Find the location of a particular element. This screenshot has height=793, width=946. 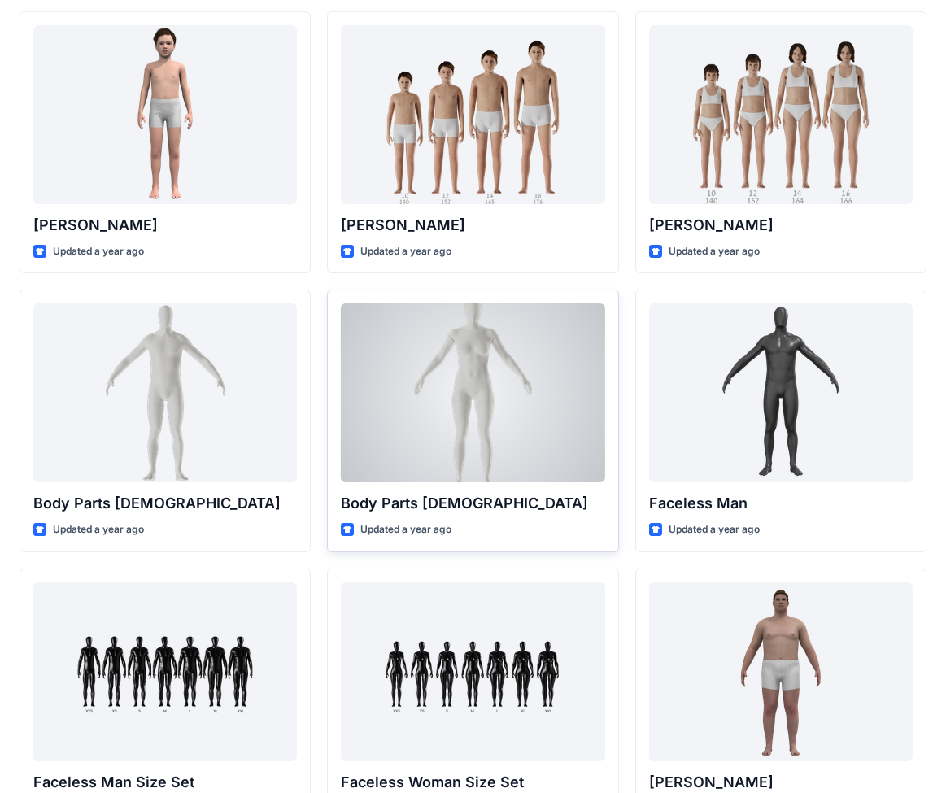

a: Faceless Man is located at coordinates (781, 393).